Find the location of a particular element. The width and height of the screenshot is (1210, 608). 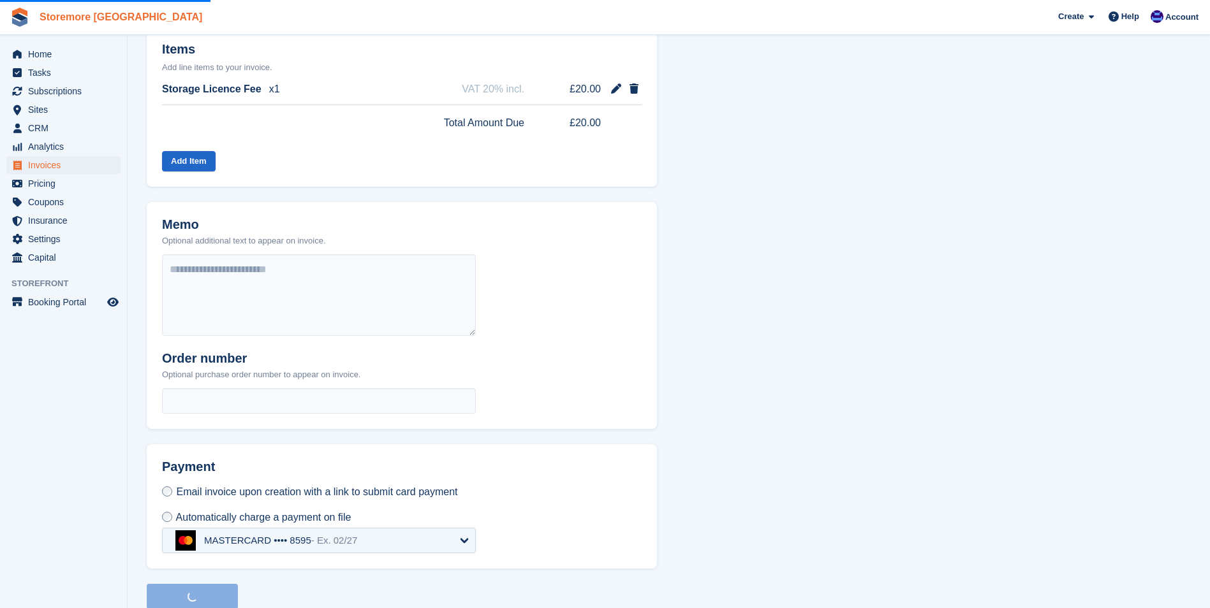

span: Help is located at coordinates (1130, 17).